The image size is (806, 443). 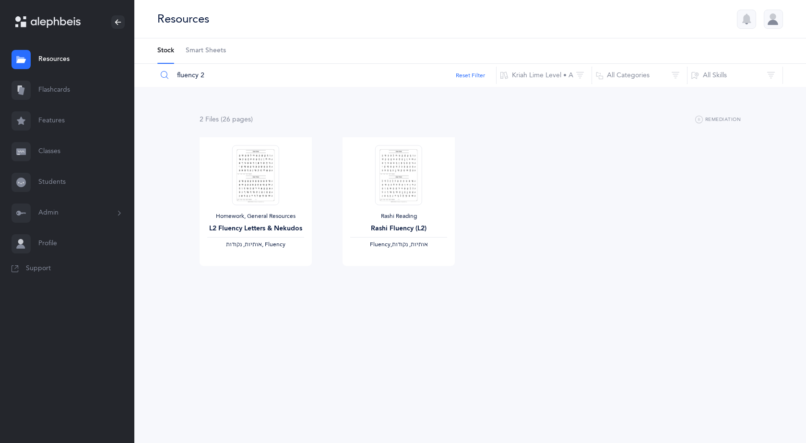 I want to click on span: Smart Sheets, so click(x=206, y=51).